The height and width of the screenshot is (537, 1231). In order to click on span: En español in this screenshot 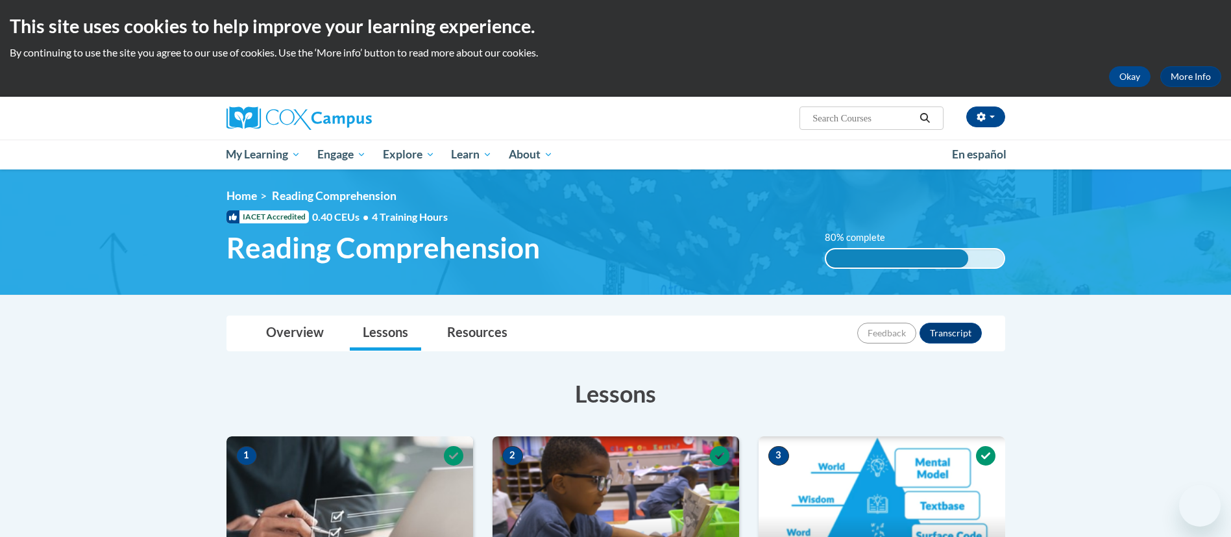, I will do `click(979, 154)`.